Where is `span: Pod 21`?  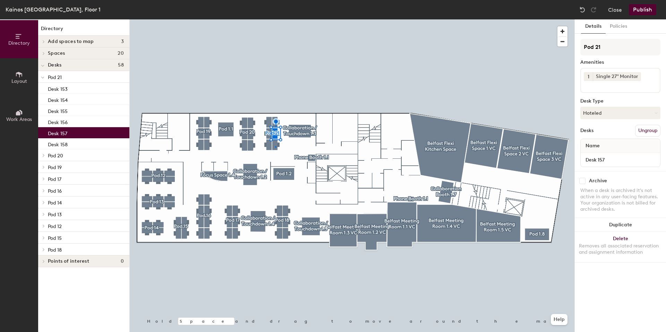 span: Pod 21 is located at coordinates (55, 77).